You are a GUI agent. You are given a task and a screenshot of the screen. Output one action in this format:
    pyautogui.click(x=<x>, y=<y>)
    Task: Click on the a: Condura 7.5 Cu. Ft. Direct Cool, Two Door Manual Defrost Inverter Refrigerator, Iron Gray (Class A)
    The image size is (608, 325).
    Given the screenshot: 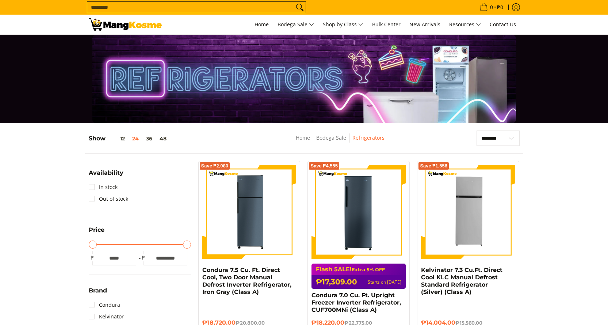 What is the action you would take?
    pyautogui.click(x=247, y=281)
    